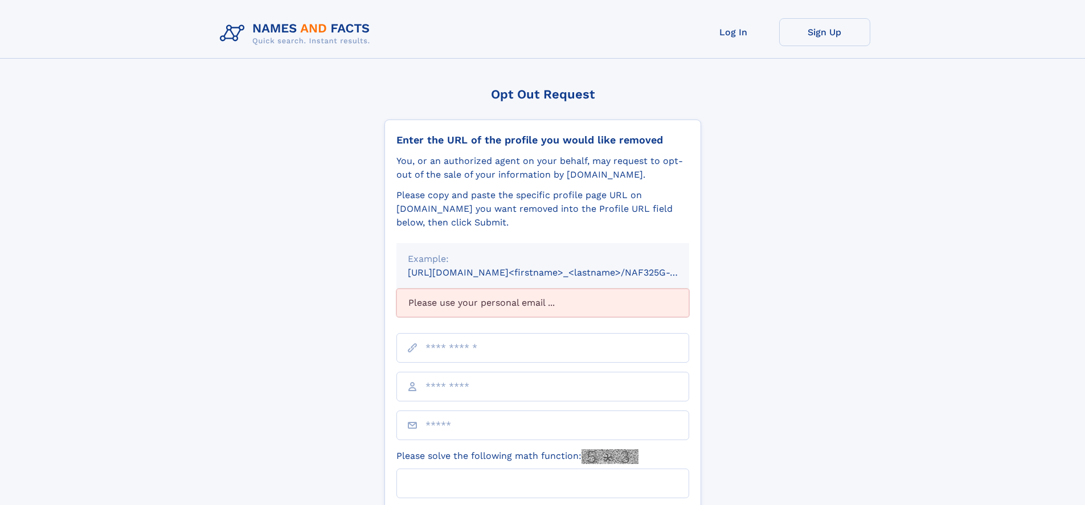  I want to click on div: Please use your personal email ..., so click(543, 303).